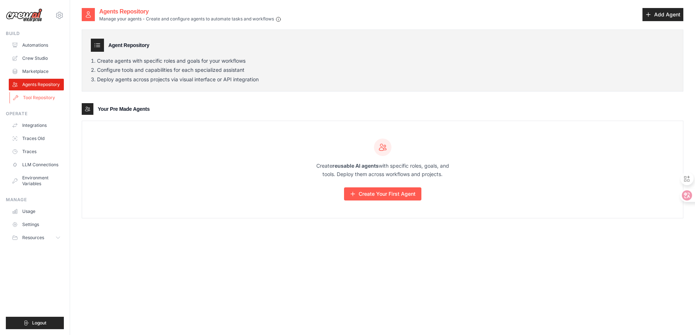 This screenshot has width=695, height=335. Describe the element at coordinates (36, 181) in the screenshot. I see `a: Environment Variables` at that location.